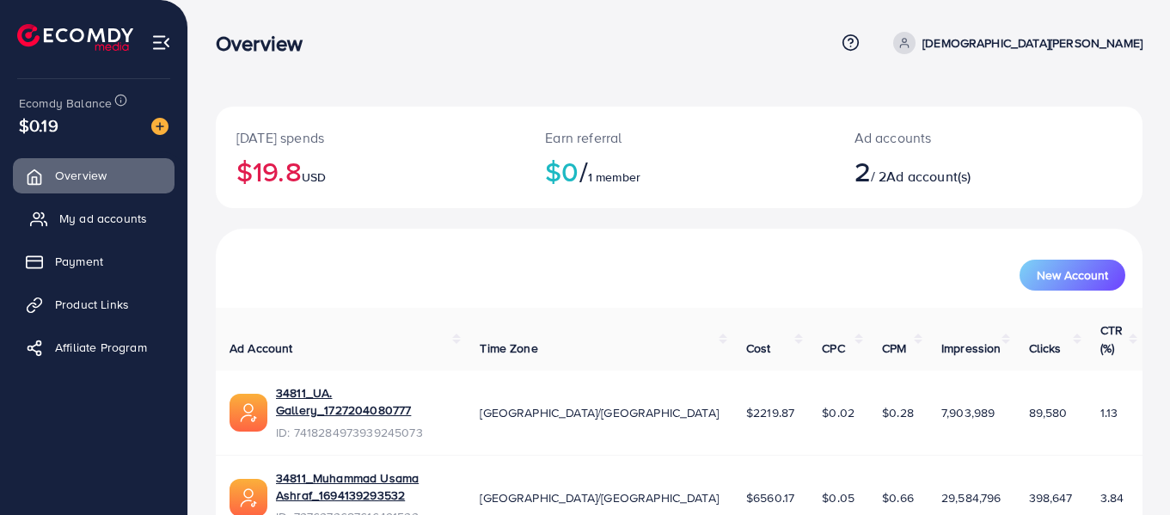  What do you see at coordinates (94, 218) in the screenshot?
I see `a: My ad accounts` at bounding box center [94, 218].